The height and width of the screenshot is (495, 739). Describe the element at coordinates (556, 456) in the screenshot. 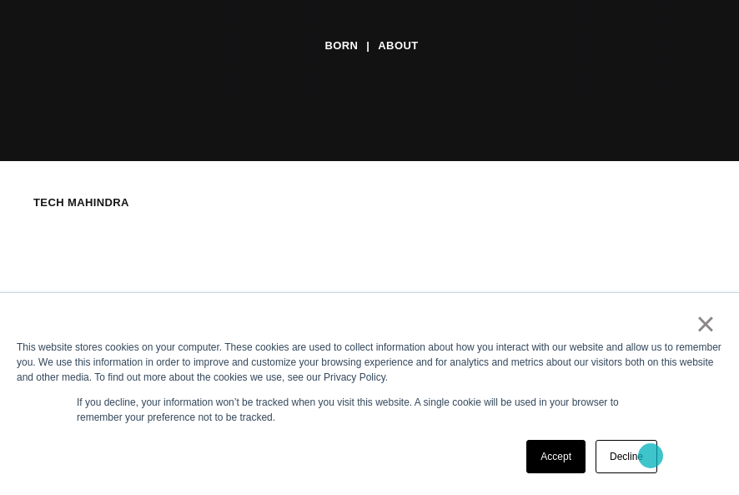

I see `a: Accept` at that location.